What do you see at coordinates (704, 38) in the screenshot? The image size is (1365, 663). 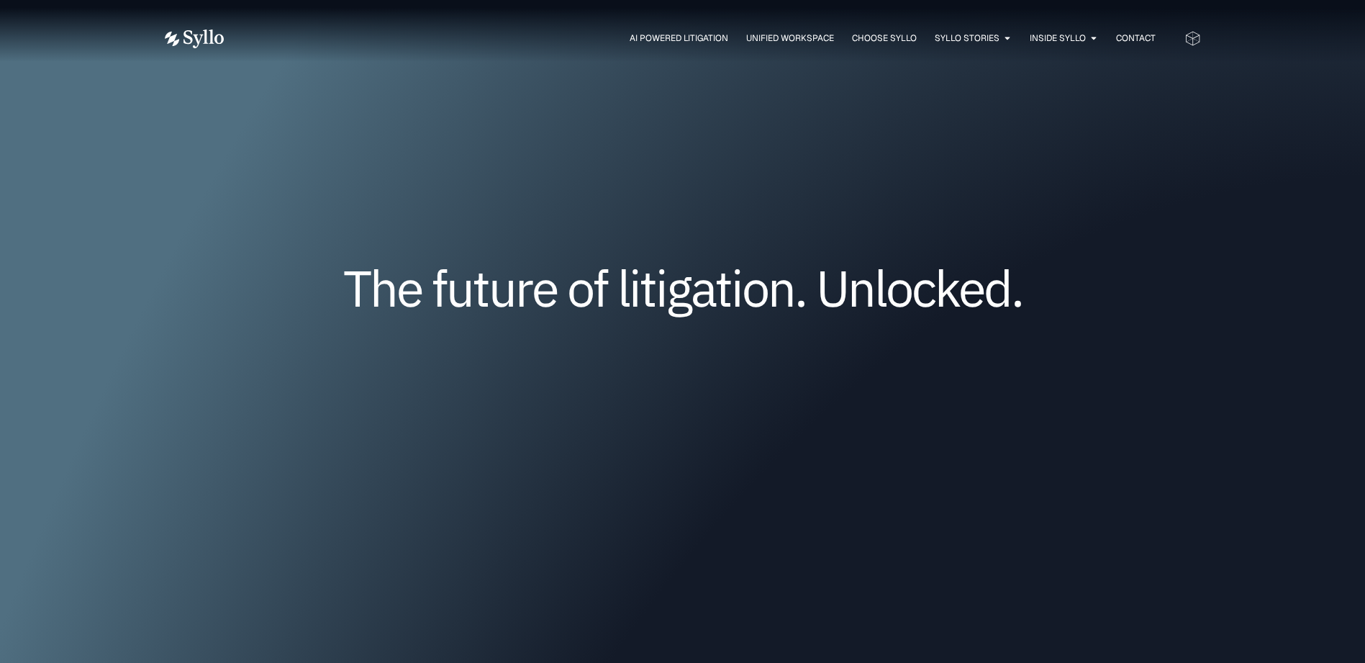 I see `div: Menu Toggle` at bounding box center [704, 38].